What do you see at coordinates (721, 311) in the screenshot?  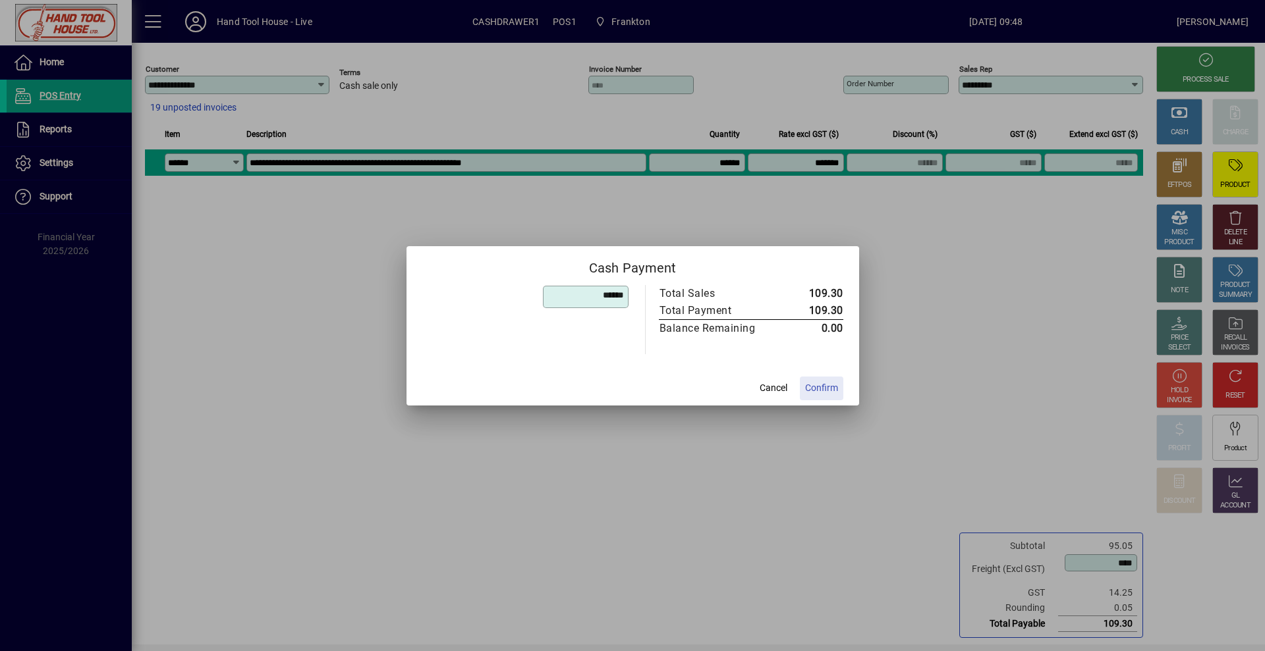 I see `td: Total Payment` at bounding box center [721, 311].